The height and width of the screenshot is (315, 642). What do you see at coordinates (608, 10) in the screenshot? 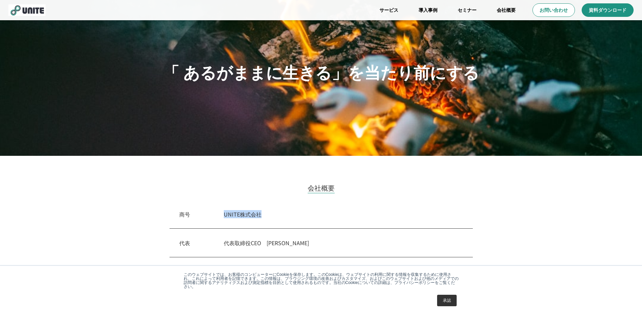
I see `p: 資料ダウンロード` at bounding box center [608, 10].